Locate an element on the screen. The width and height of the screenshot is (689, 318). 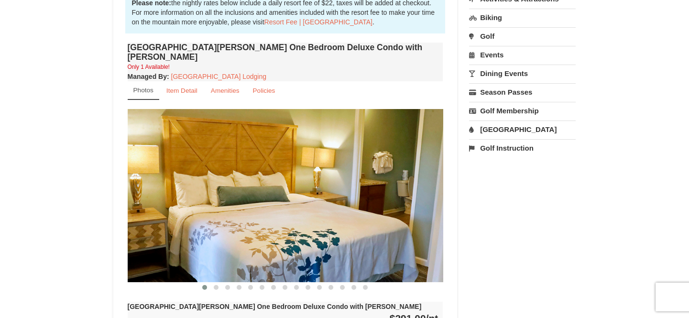
a: Golf Instruction is located at coordinates (522, 148).